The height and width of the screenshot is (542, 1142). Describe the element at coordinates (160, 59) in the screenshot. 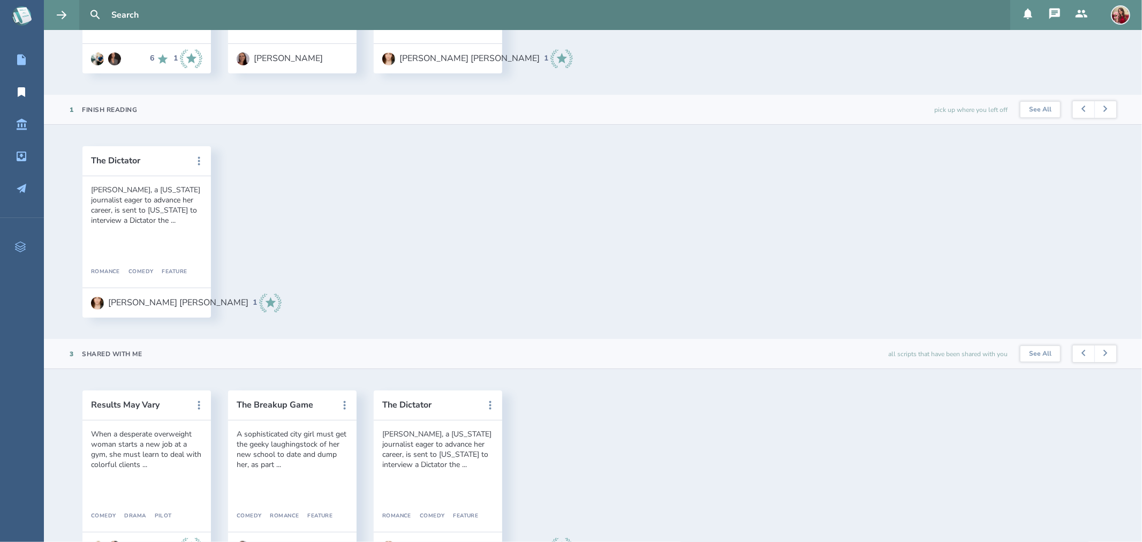

I see `div: 6 Recommends` at that location.